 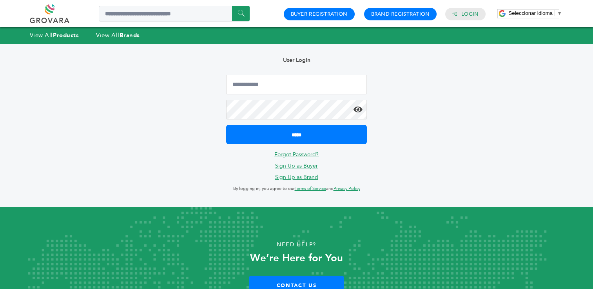 What do you see at coordinates (297, 60) in the screenshot?
I see `b: User Login` at bounding box center [297, 60].